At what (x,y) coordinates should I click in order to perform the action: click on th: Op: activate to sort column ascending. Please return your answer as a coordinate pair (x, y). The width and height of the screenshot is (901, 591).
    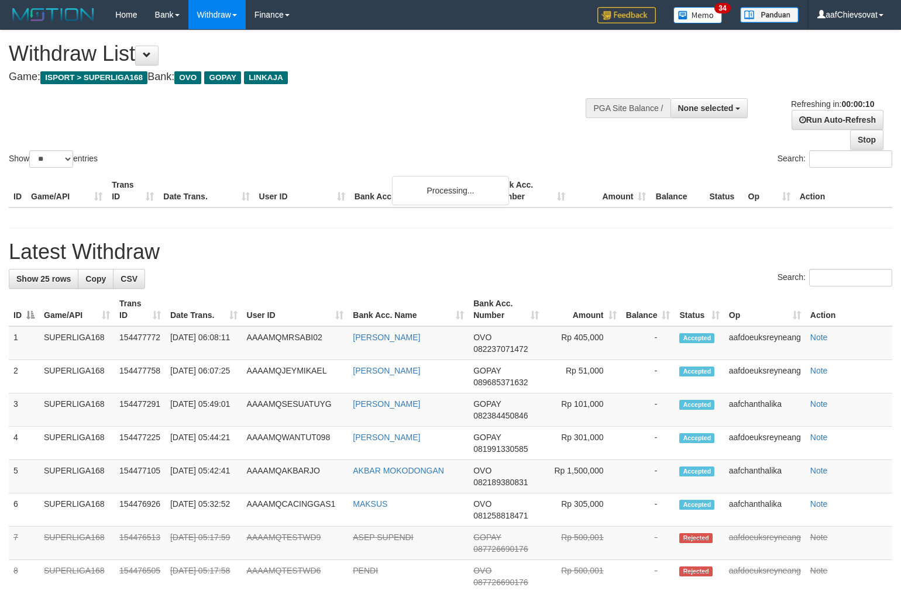
    Looking at the image, I should click on (764, 309).